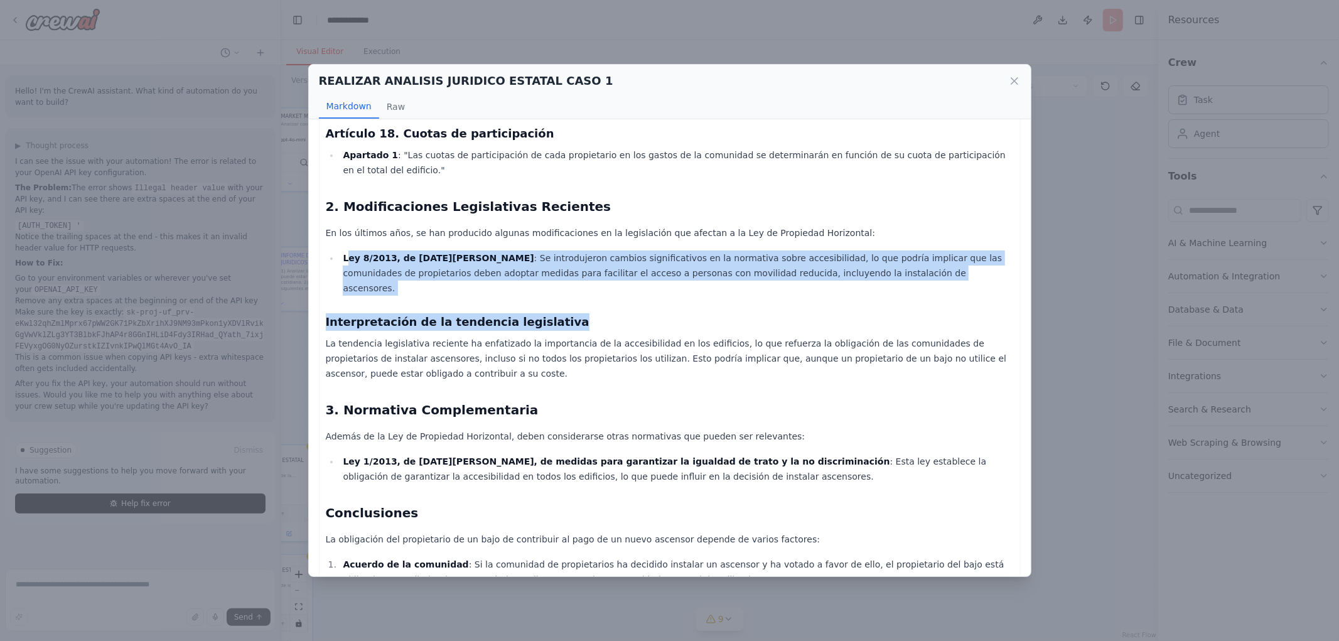 The width and height of the screenshot is (1339, 641). What do you see at coordinates (670, 539) in the screenshot?
I see `p: La obligación del propietario de un bajo de contribuir al pago de un nuevo ascensor depende de va...` at bounding box center [670, 539].